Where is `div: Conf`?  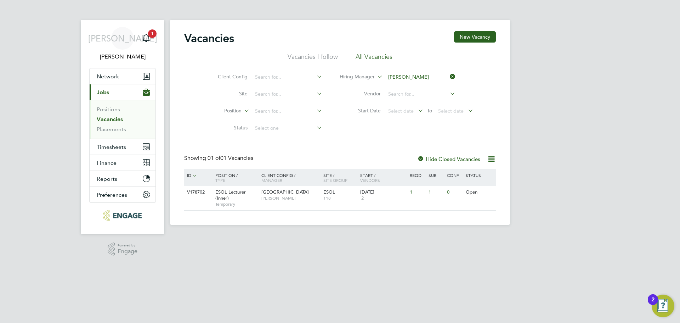 div: Conf is located at coordinates (455, 175).